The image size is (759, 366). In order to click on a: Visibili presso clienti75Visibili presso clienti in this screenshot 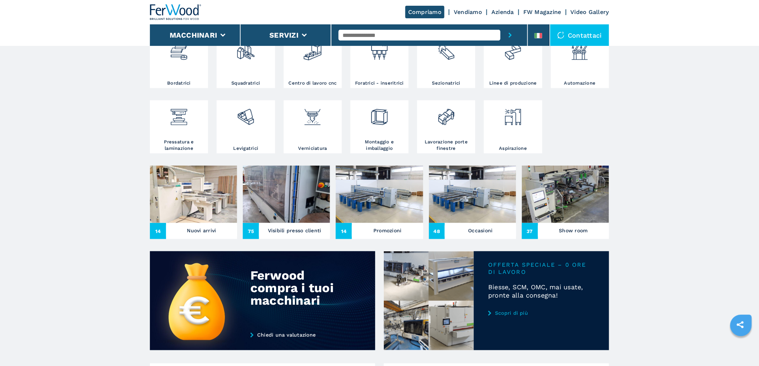, I will do `click(286, 202)`.